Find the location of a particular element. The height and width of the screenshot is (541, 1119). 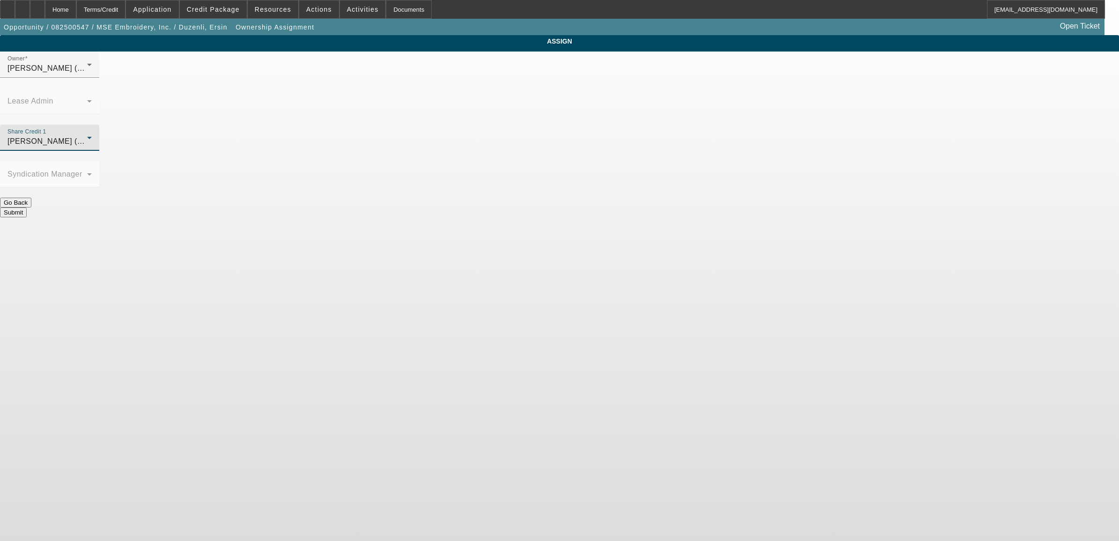

mat-label: Syndication Manager is located at coordinates (45, 174).